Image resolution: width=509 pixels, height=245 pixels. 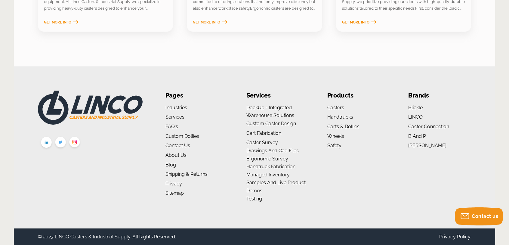 I want to click on li: Brands, so click(x=440, y=95).